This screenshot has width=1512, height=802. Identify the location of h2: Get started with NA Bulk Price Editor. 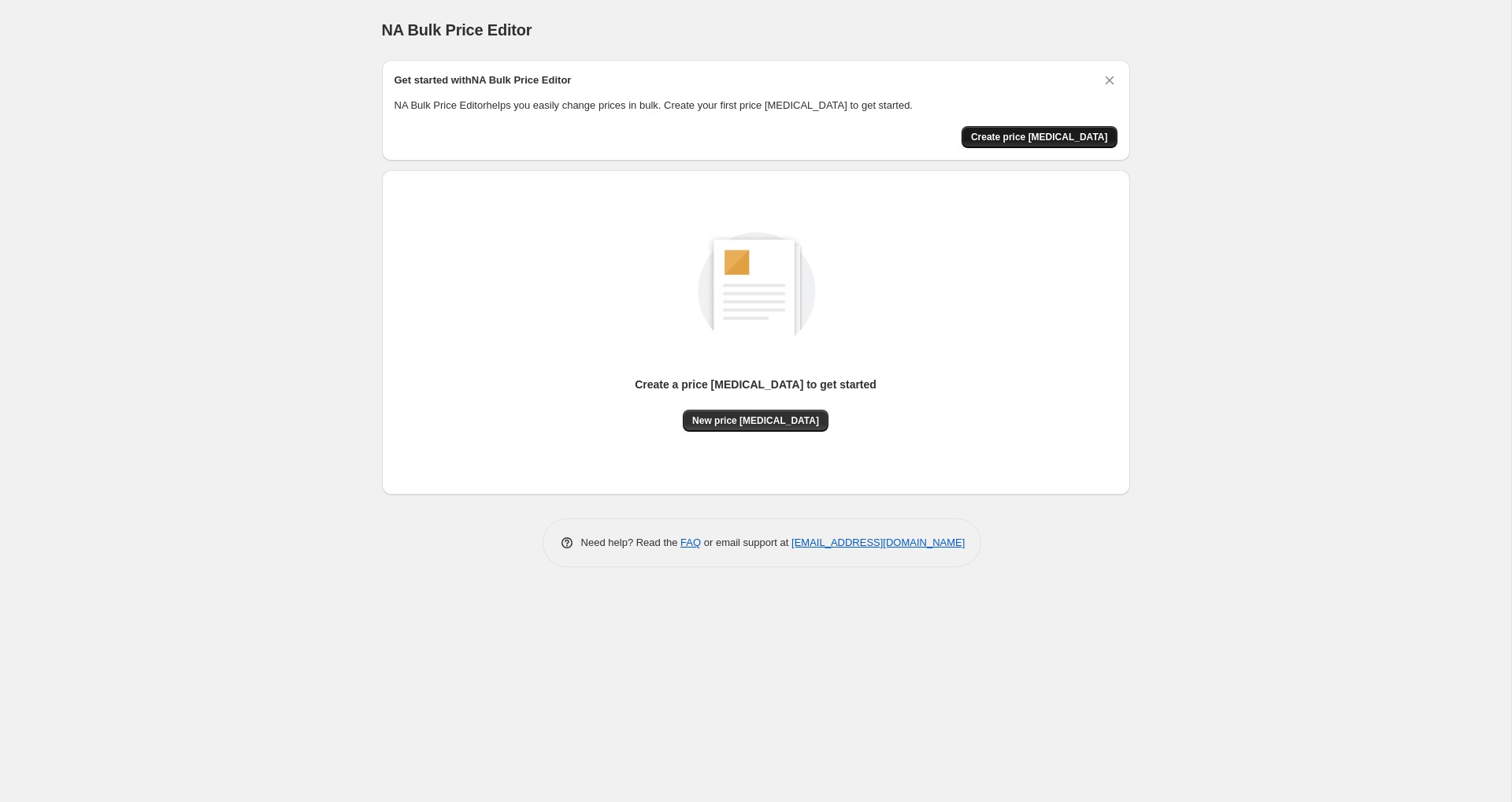
(482, 80).